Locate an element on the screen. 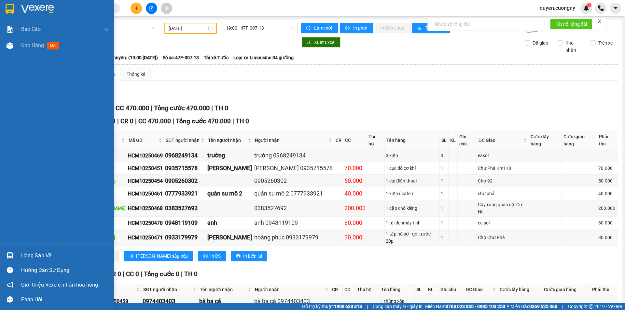 This screenshot has width=625, height=310. td: 0948119109 is located at coordinates (185, 223).